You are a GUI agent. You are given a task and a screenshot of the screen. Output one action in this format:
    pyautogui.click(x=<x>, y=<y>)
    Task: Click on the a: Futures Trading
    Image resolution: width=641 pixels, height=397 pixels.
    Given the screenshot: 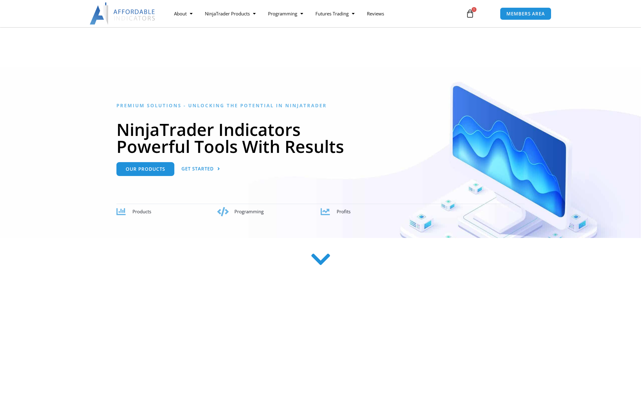 What is the action you would take?
    pyautogui.click(x=335, y=14)
    